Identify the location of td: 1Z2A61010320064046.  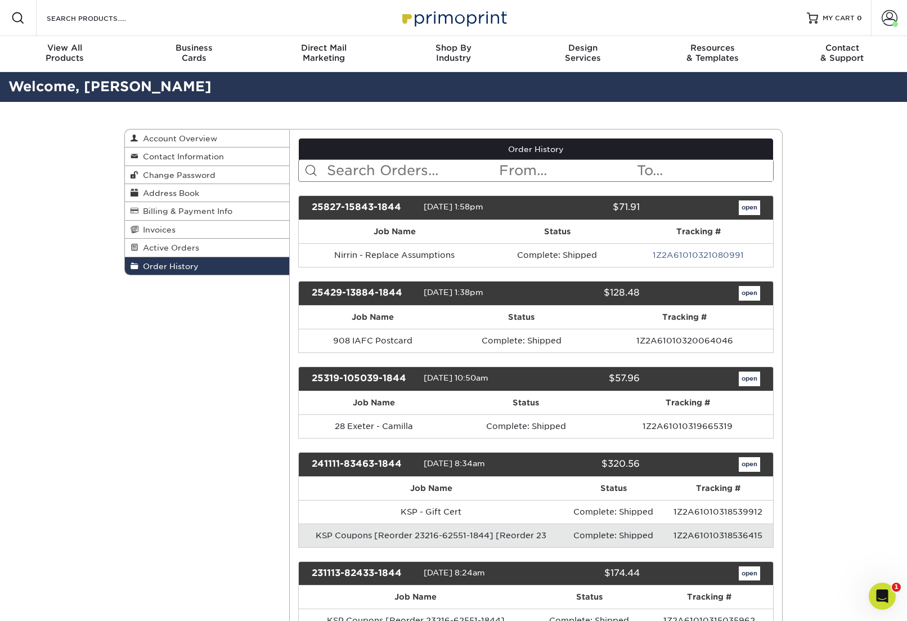
(685, 340).